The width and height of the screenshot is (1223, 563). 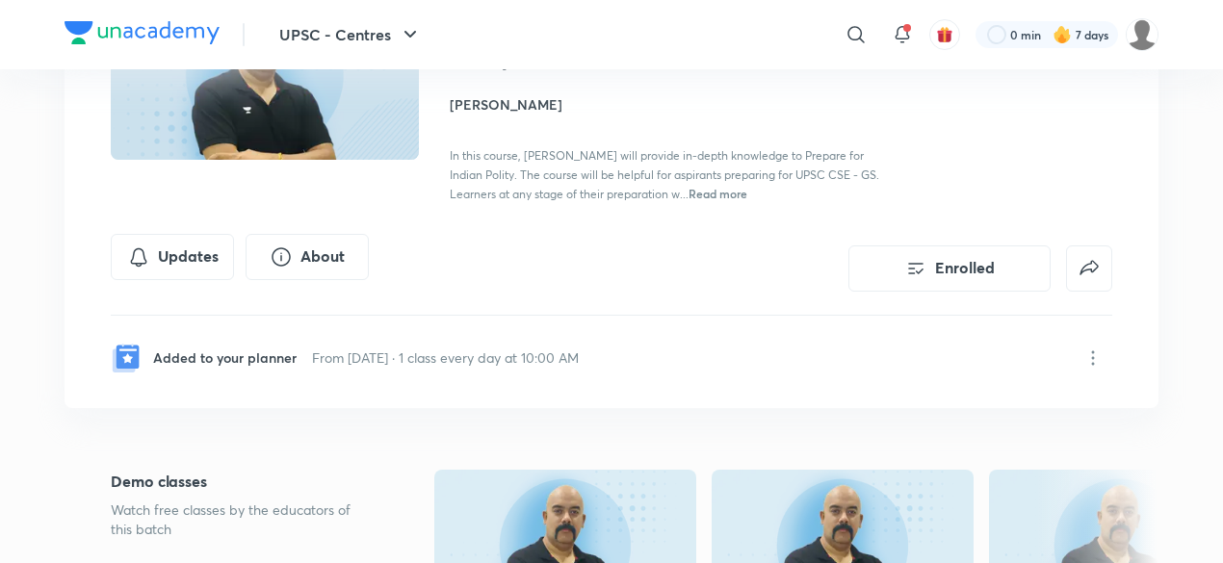 What do you see at coordinates (224, 357) in the screenshot?
I see `p: Added to your planner` at bounding box center [224, 357].